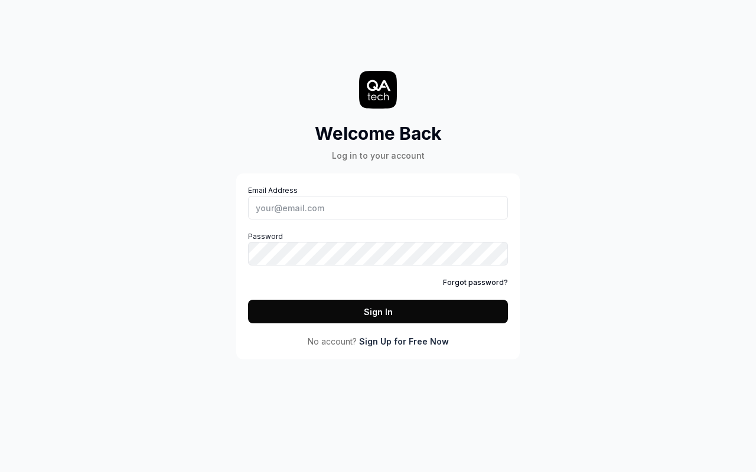 The width and height of the screenshot is (756, 472). Describe the element at coordinates (378, 133) in the screenshot. I see `h2: Welcome Back` at that location.